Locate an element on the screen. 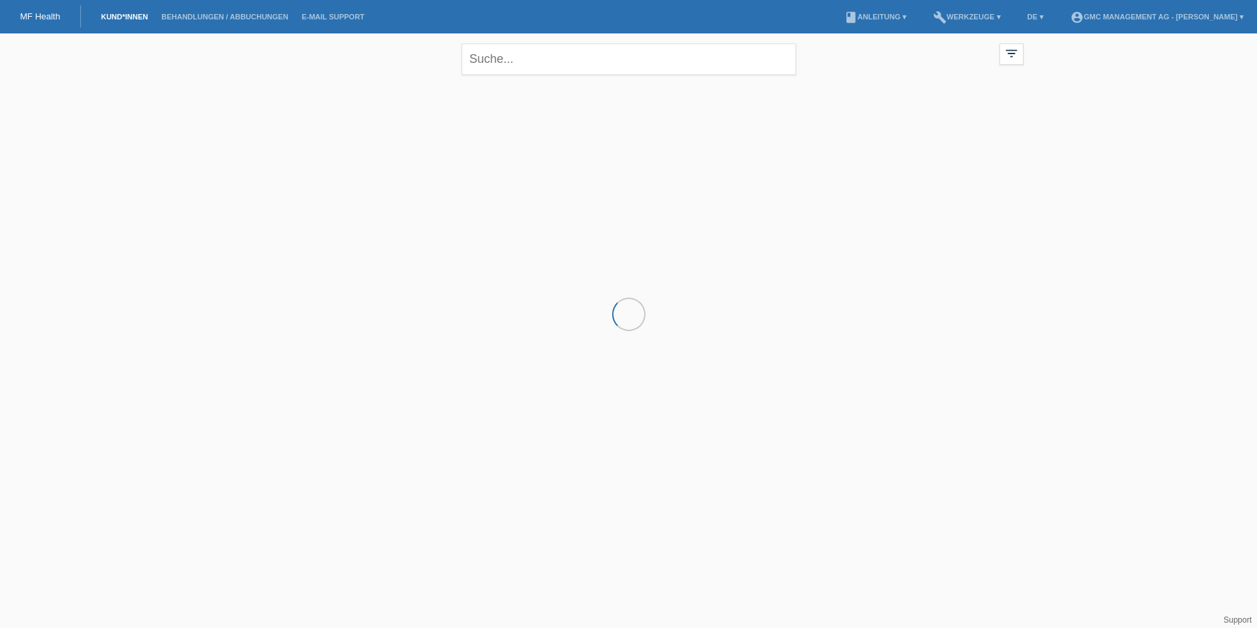 The width and height of the screenshot is (1257, 628). a: DE ▾ is located at coordinates (1036, 17).